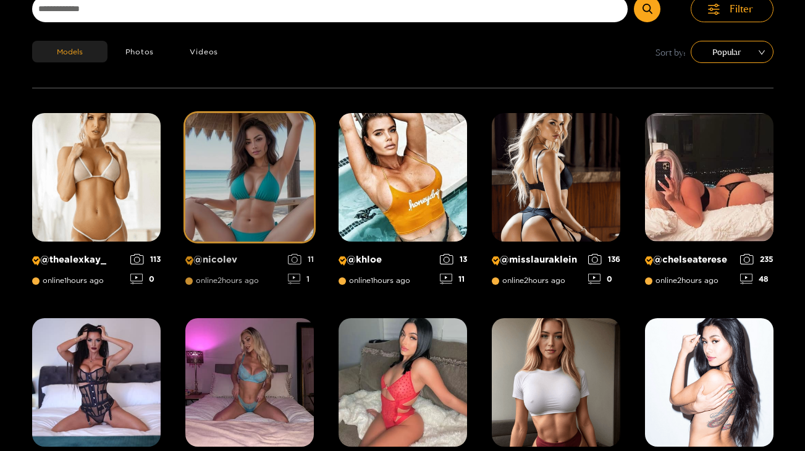  Describe the element at coordinates (742, 9) in the screenshot. I see `span: Filter` at that location.